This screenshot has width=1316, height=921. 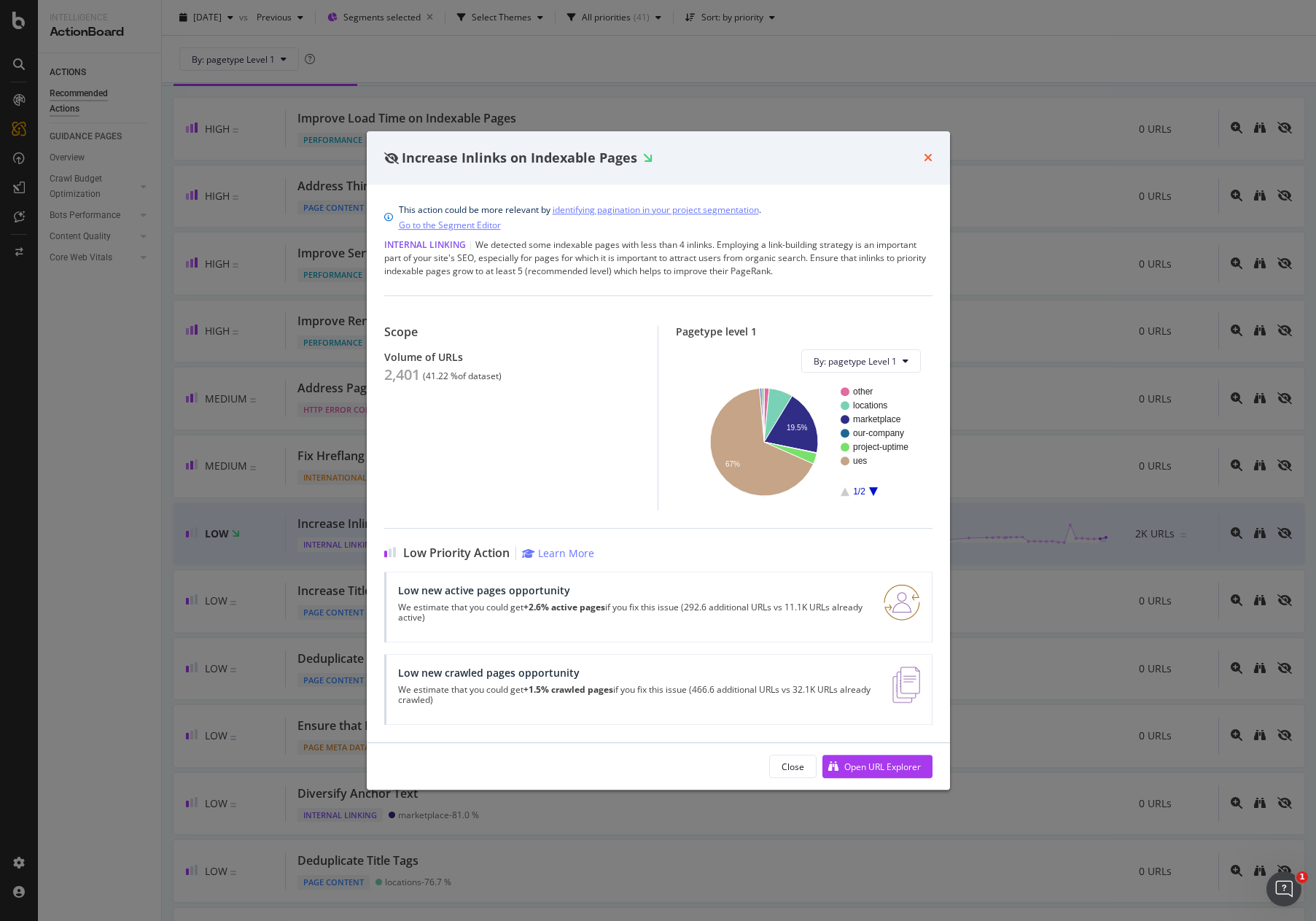 What do you see at coordinates (880, 448) in the screenshot?
I see `text: project-uptime` at bounding box center [880, 448].